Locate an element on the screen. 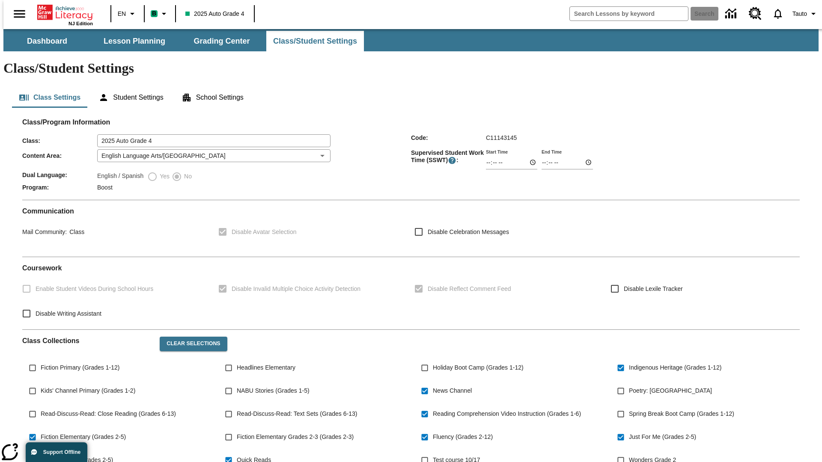  div: Communication is located at coordinates (411, 229).